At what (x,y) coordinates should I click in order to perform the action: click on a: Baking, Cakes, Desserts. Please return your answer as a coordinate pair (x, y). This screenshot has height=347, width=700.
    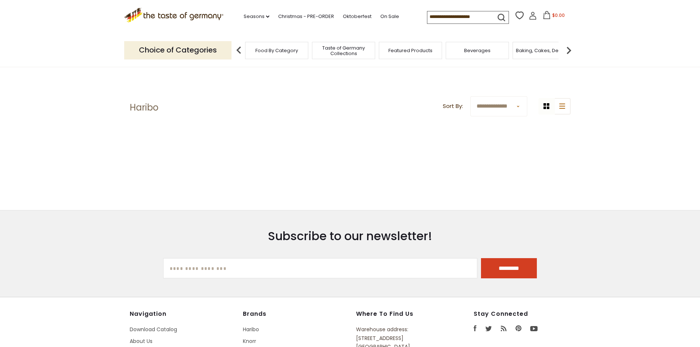
    Looking at the image, I should click on (544, 50).